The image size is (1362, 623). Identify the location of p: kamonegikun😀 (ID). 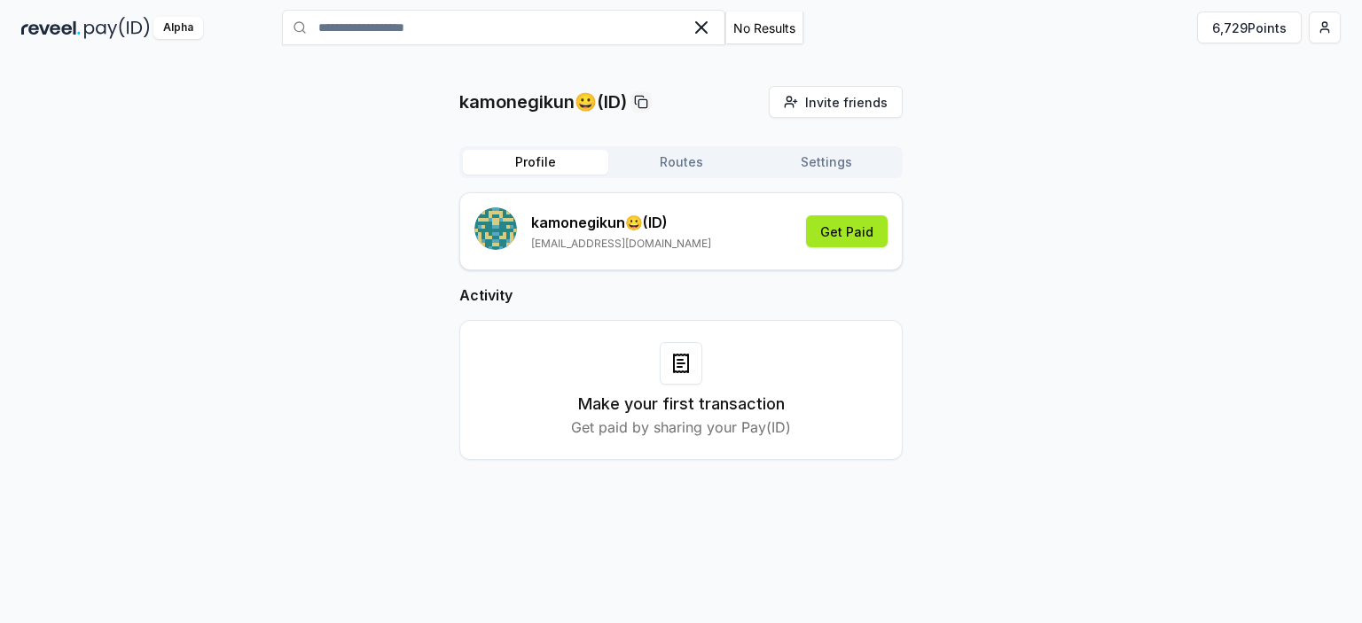
(621, 223).